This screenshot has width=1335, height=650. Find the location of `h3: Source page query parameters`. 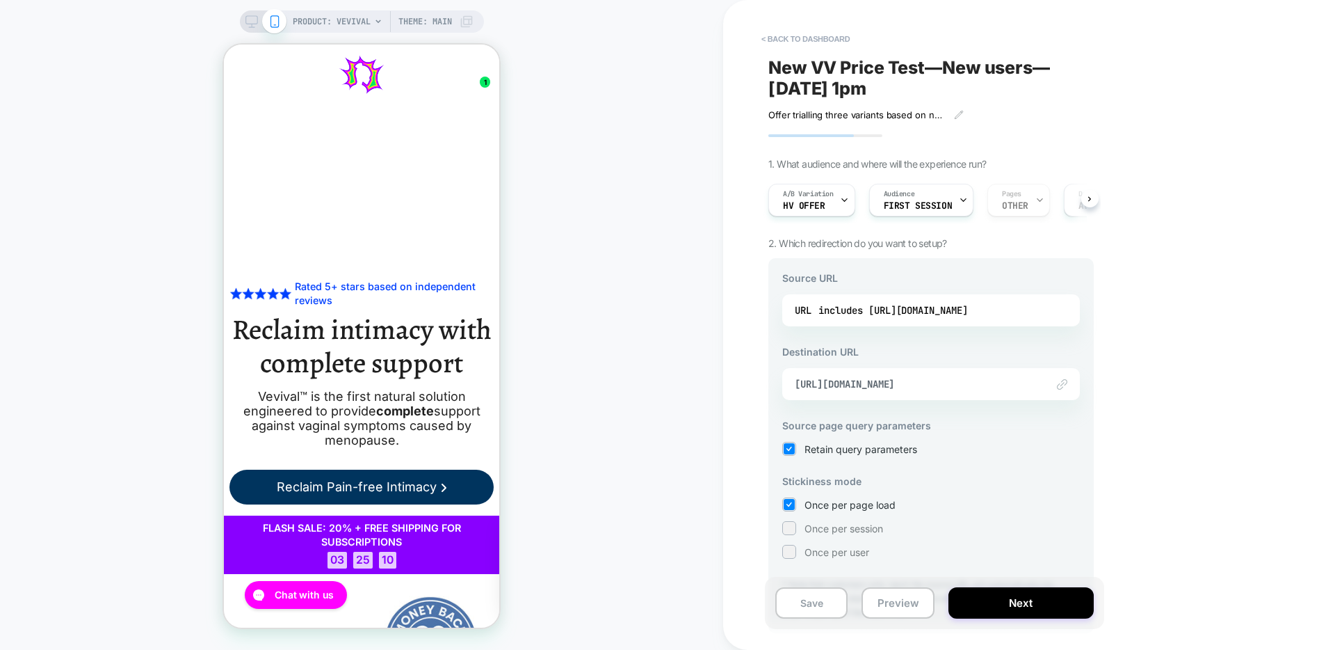

h3: Source page query parameters is located at coordinates (931, 425).